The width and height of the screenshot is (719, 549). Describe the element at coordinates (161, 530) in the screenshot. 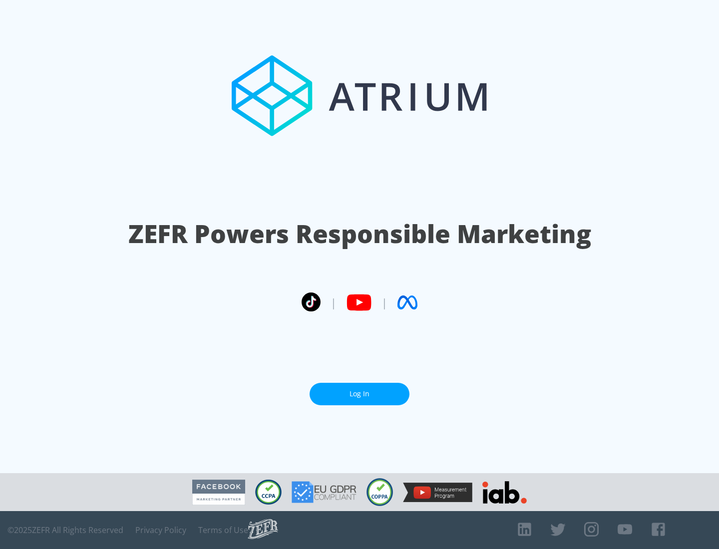

I see `a: Privacy Policy` at that location.